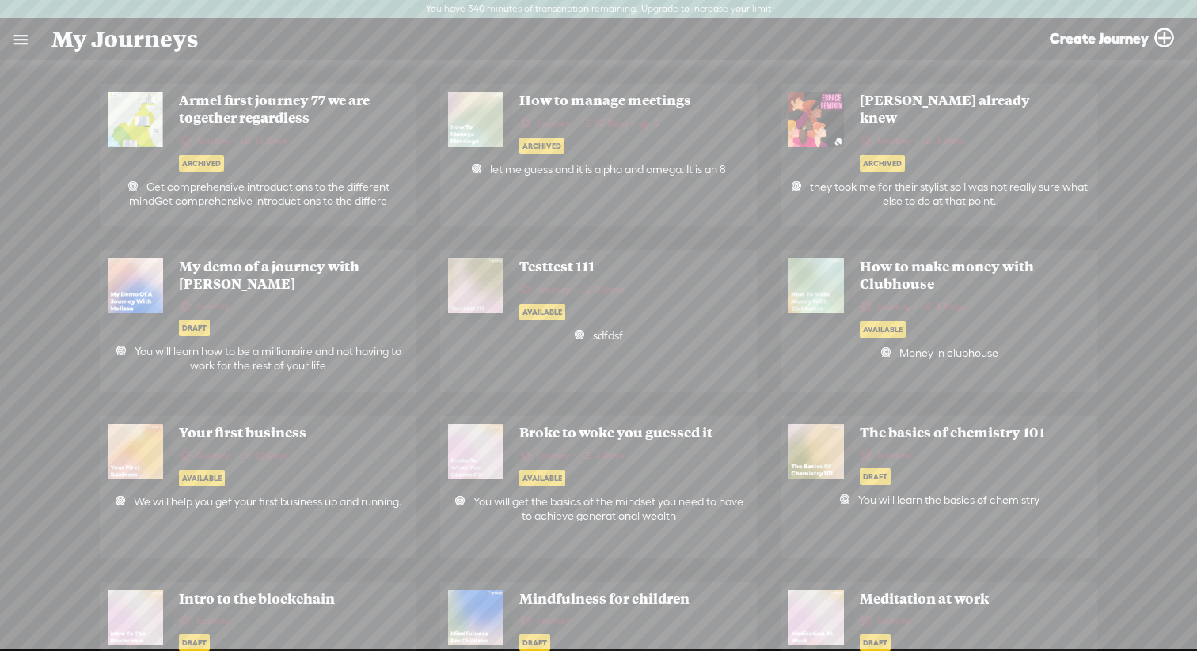 The width and height of the screenshot is (1197, 651). What do you see at coordinates (275, 109) in the screenshot?
I see `span: Armel first journey 77 we are together regardless` at bounding box center [275, 109].